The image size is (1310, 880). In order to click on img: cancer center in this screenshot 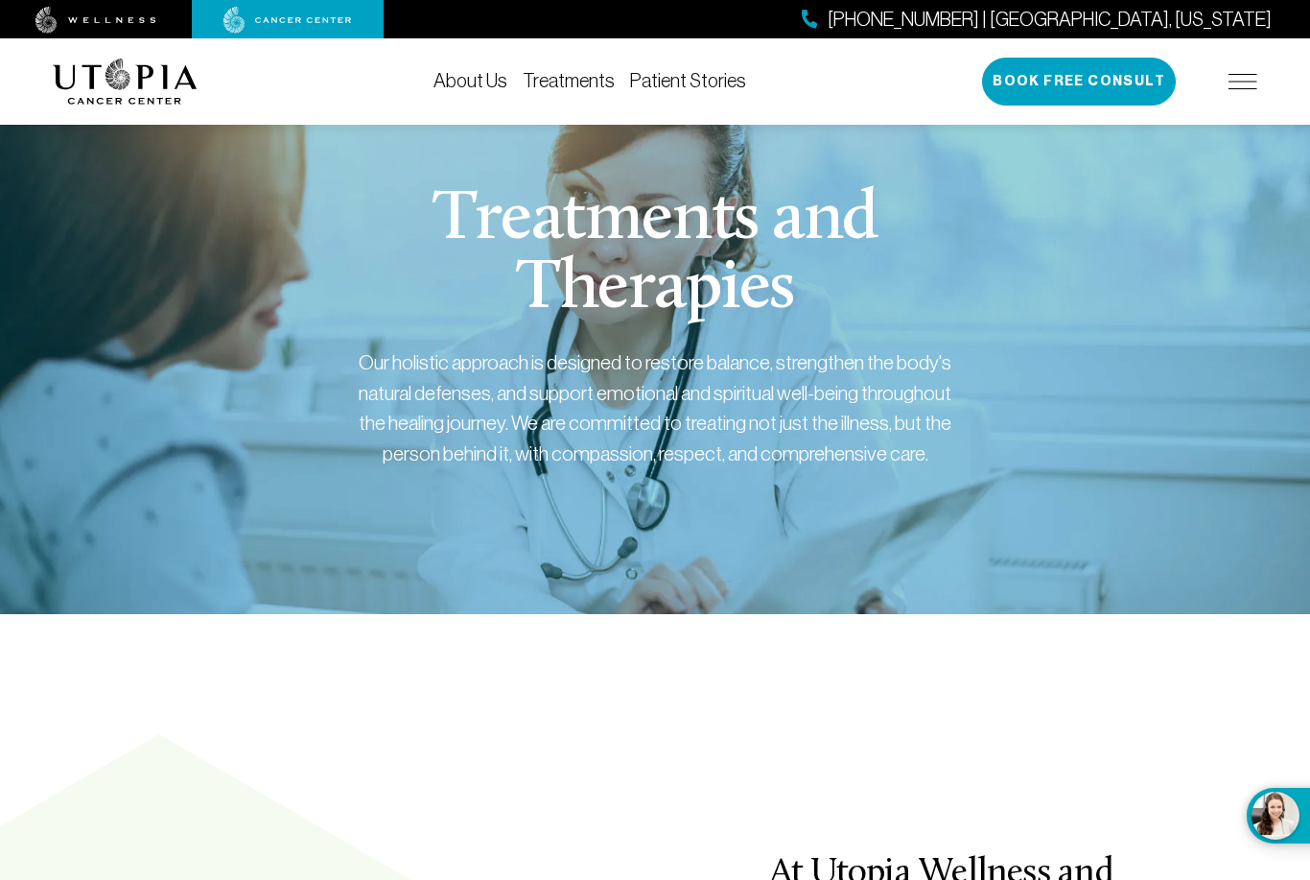, I will do `click(288, 20)`.